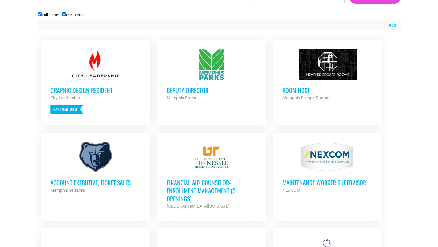 The image size is (438, 247). What do you see at coordinates (64, 14) in the screenshot?
I see `input: Part Time` at bounding box center [64, 14].